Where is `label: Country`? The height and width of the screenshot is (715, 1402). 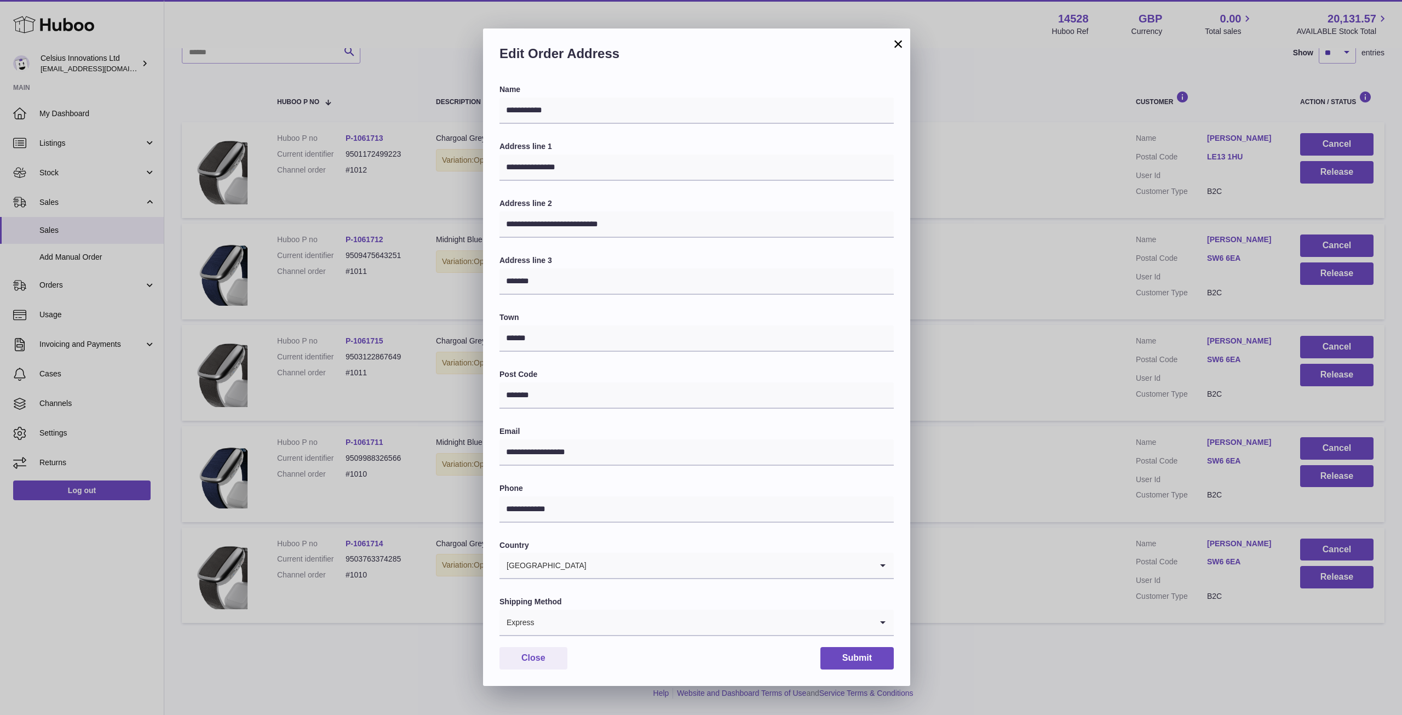
label: Country is located at coordinates (697, 545).